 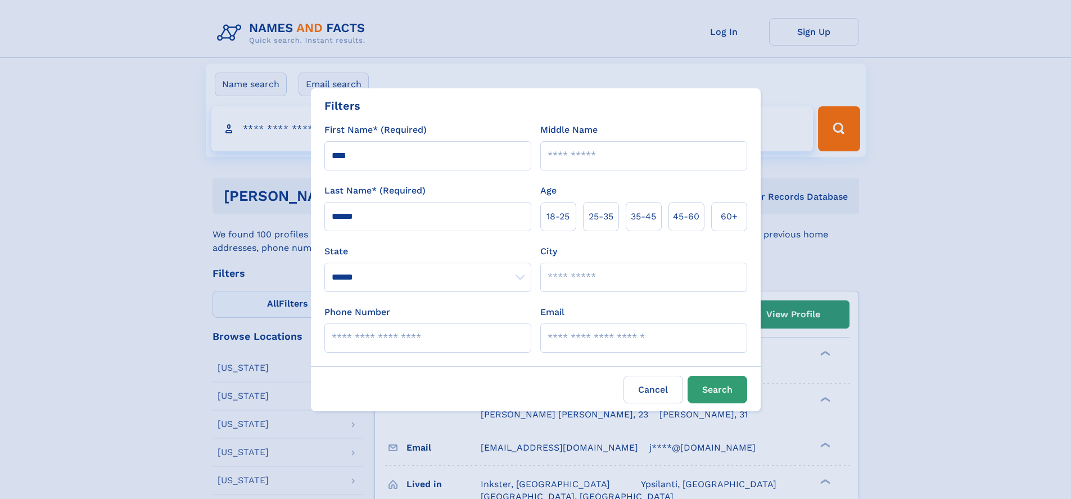 What do you see at coordinates (686, 216) in the screenshot?
I see `span: 45‑60` at bounding box center [686, 216].